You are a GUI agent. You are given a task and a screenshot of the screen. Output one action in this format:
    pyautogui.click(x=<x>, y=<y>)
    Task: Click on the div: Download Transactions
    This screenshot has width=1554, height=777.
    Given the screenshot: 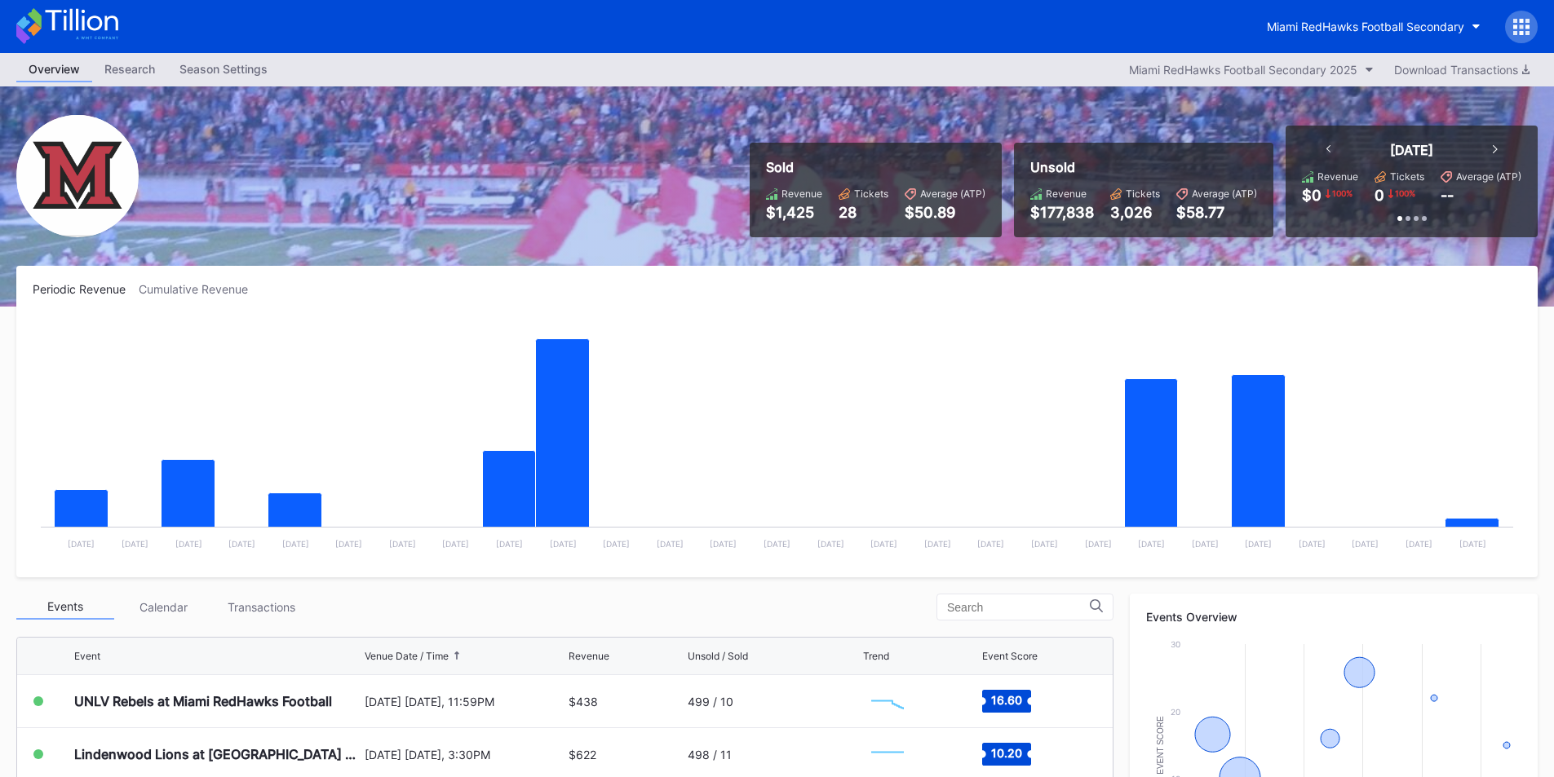 What is the action you would take?
    pyautogui.click(x=1462, y=69)
    